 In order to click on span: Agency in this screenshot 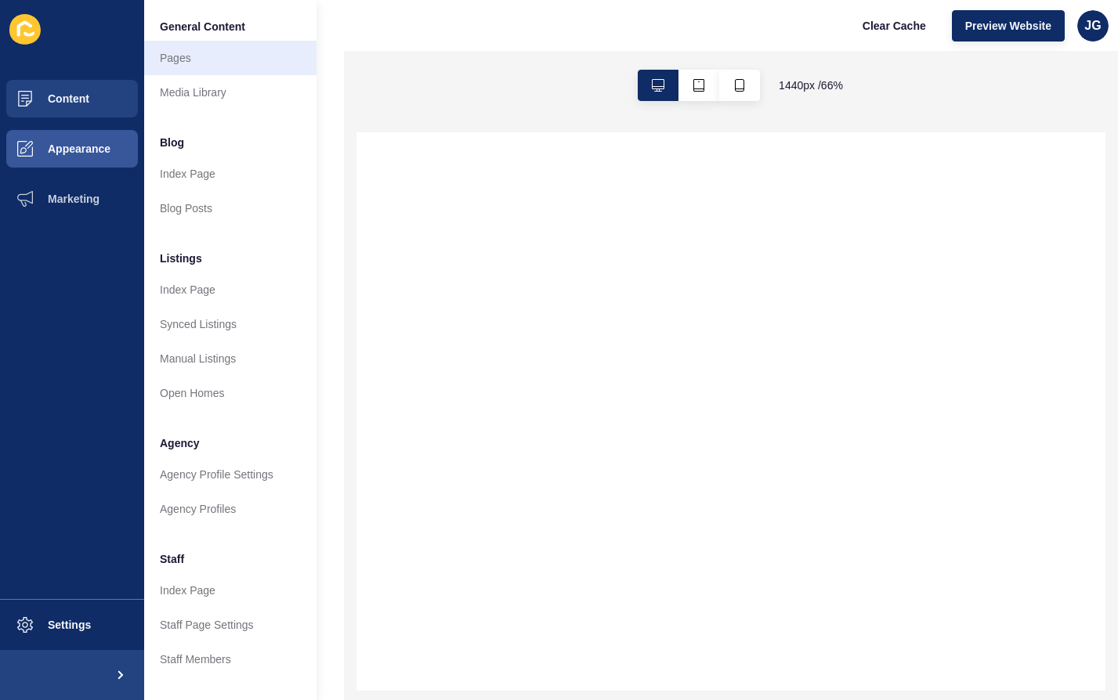, I will do `click(179, 443)`.